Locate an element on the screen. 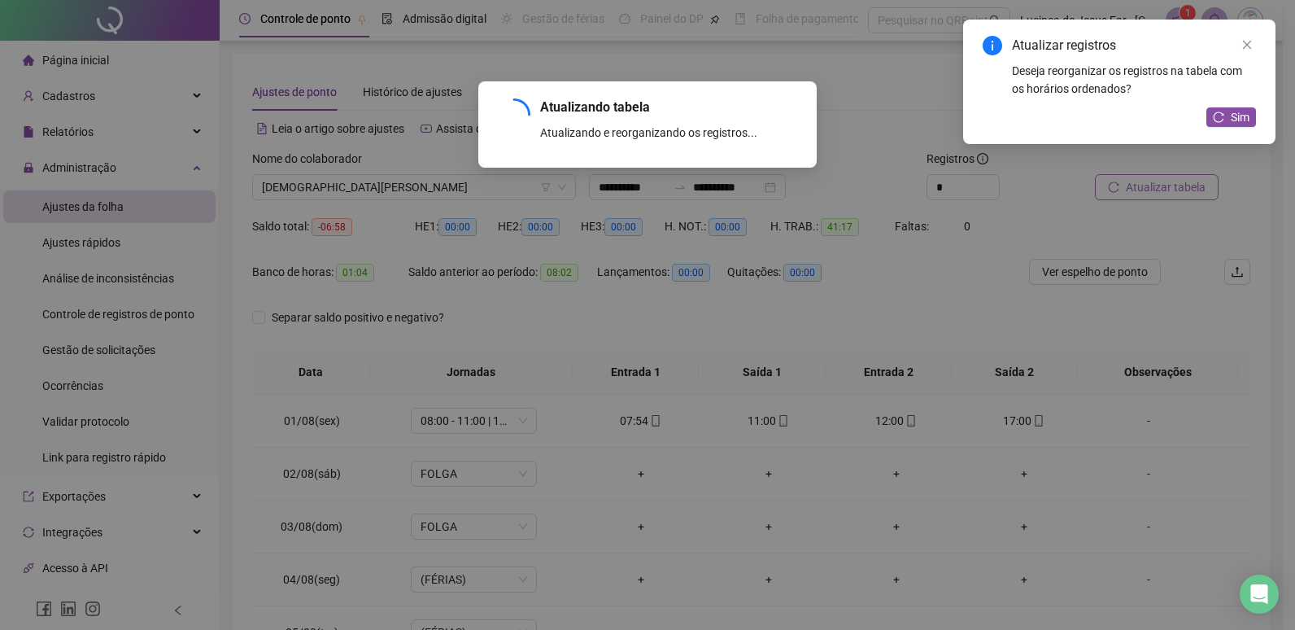  div: Deseja reorganizar os registros na tabela com os horários ordenados? is located at coordinates (1134, 80).